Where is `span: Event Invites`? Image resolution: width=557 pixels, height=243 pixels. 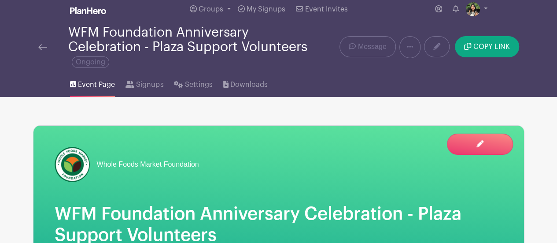
span: Event Invites is located at coordinates (326, 9).